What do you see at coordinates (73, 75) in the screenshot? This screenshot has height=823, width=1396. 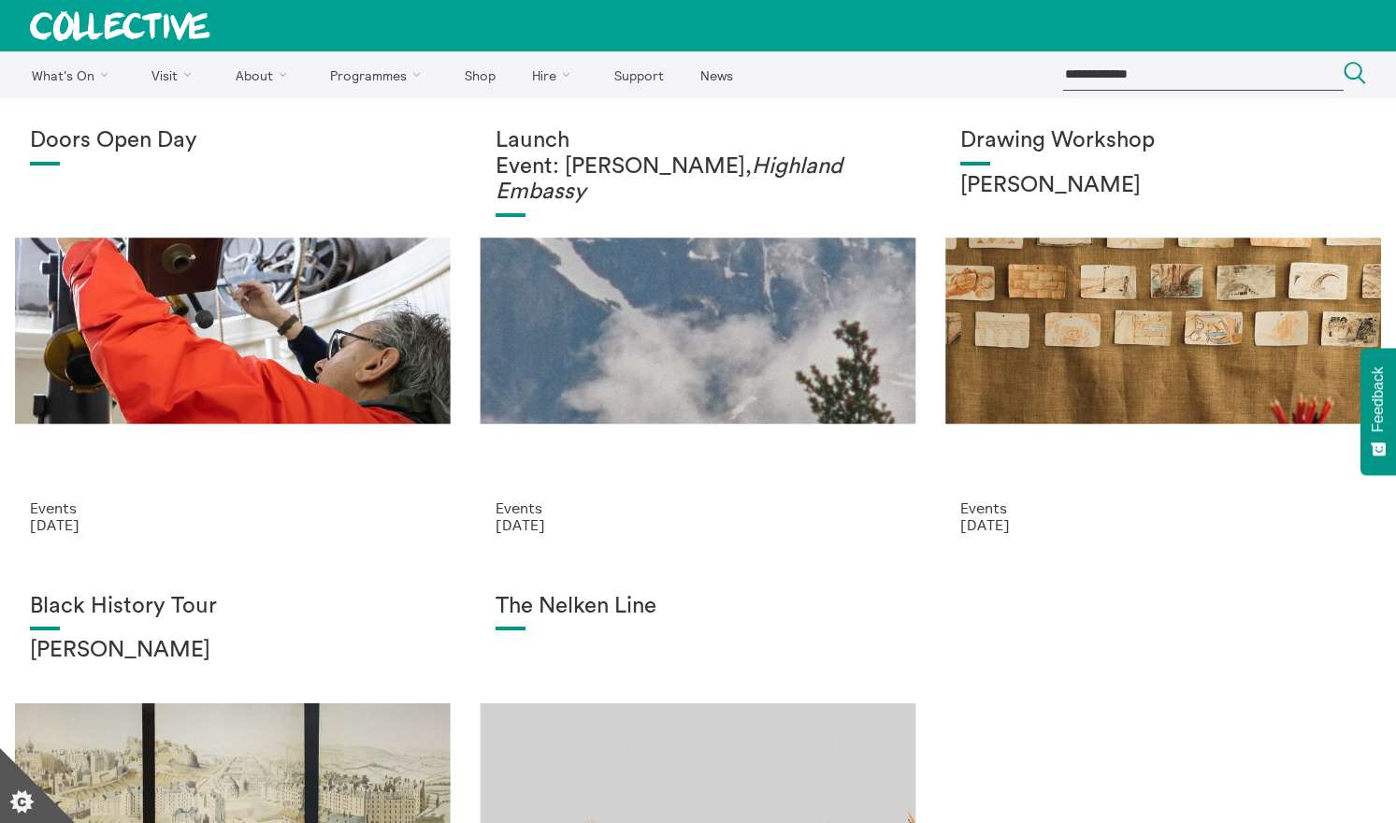 I see `a: What's On` at bounding box center [73, 75].